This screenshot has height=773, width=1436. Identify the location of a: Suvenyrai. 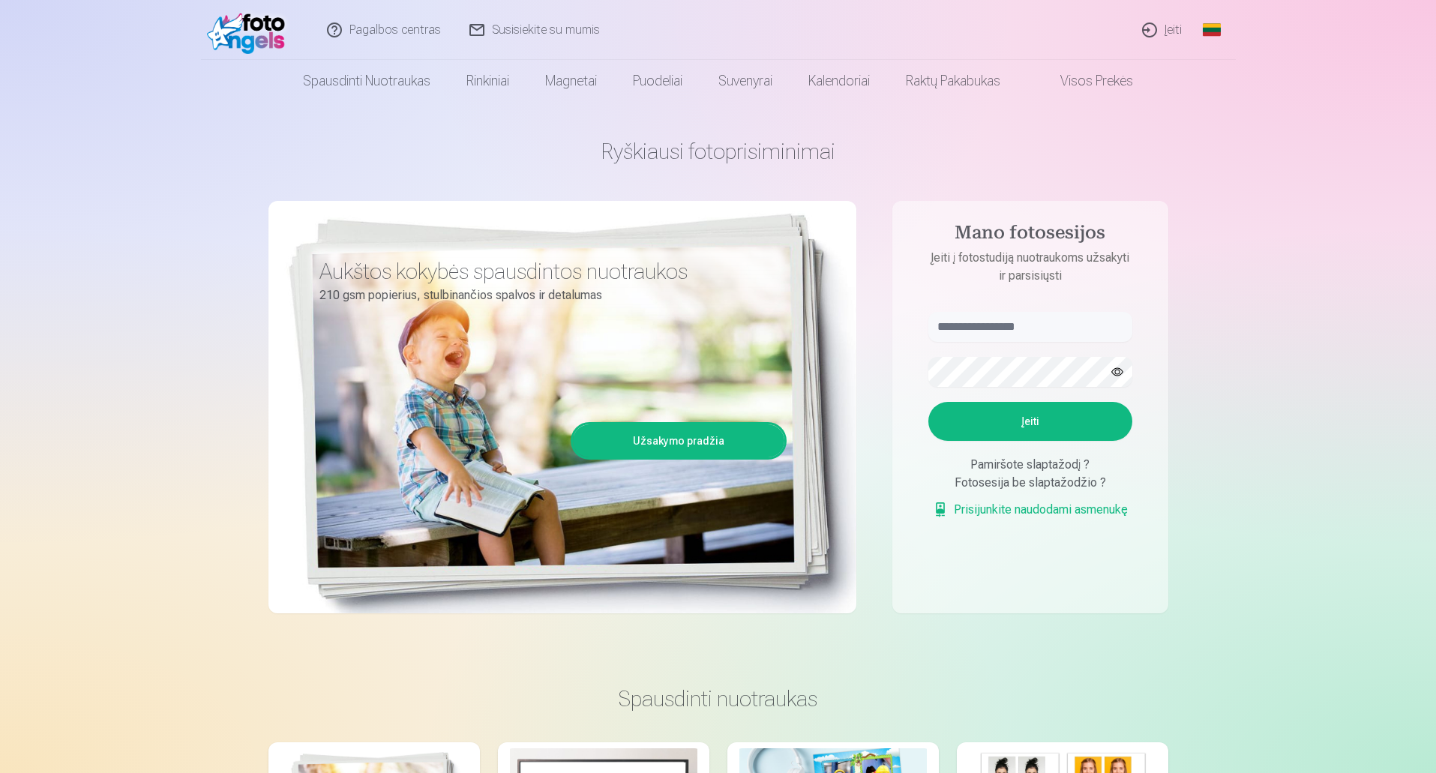
(745, 81).